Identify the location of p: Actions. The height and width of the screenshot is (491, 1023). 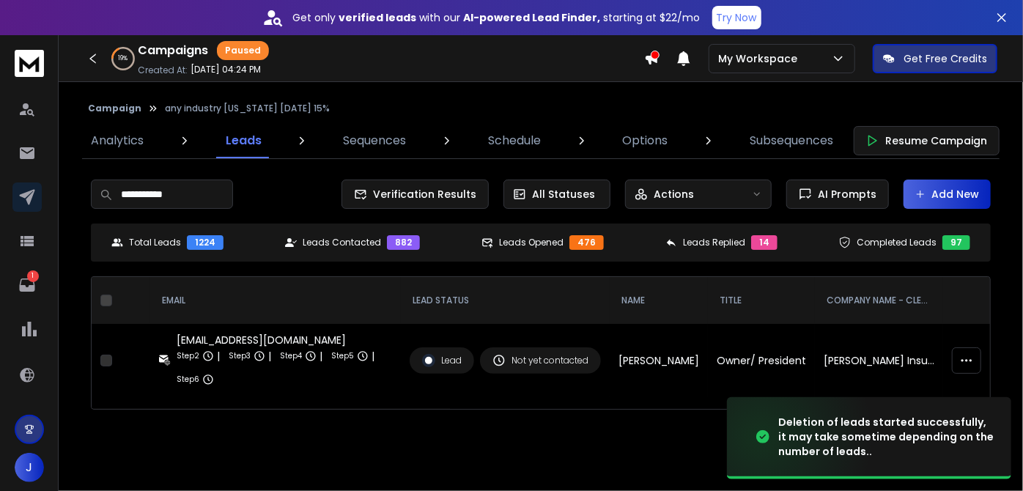
(673, 194).